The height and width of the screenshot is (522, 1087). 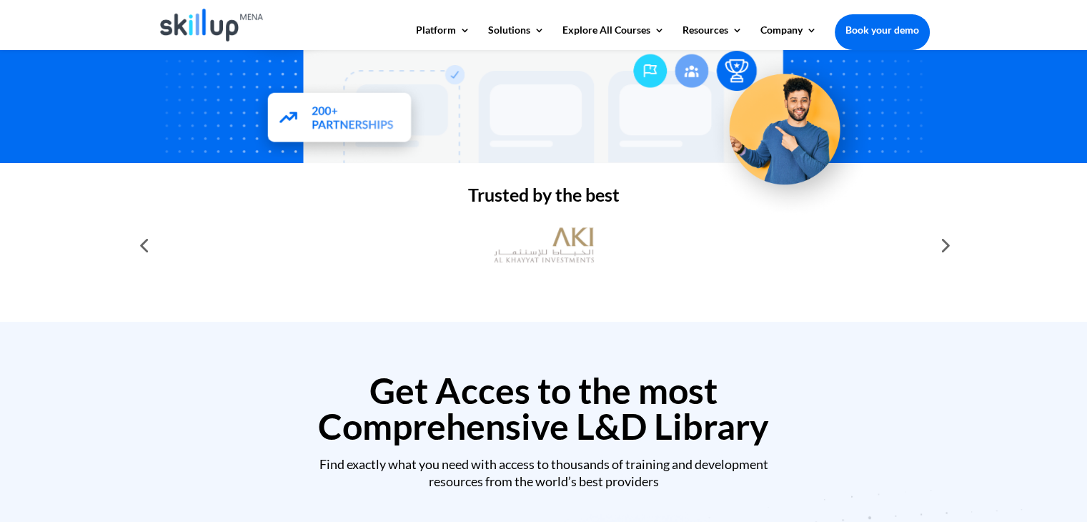 What do you see at coordinates (790, 128) in the screenshot?
I see `img: Upskill your workforce - SkillUp` at bounding box center [790, 128].